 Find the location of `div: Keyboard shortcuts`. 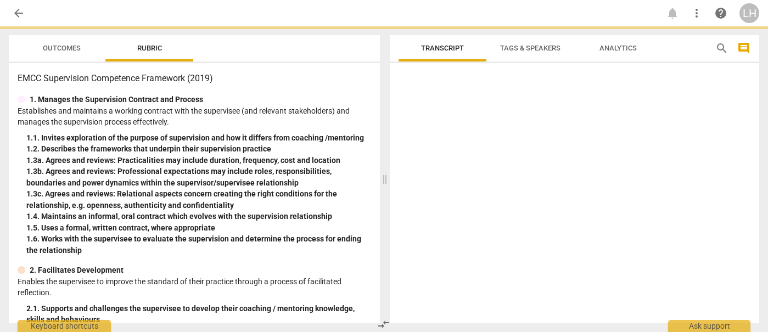

div: Keyboard shortcuts is located at coordinates (64, 326).